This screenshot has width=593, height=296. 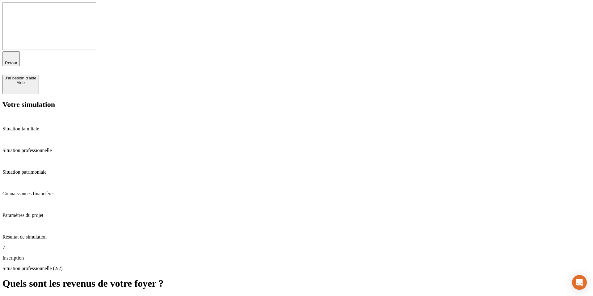 I want to click on div: Open Intercom Messenger, so click(x=579, y=282).